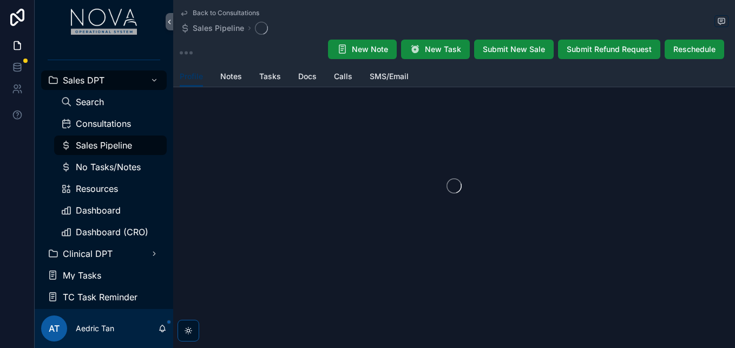  I want to click on button: Submit New Sale, so click(514, 49).